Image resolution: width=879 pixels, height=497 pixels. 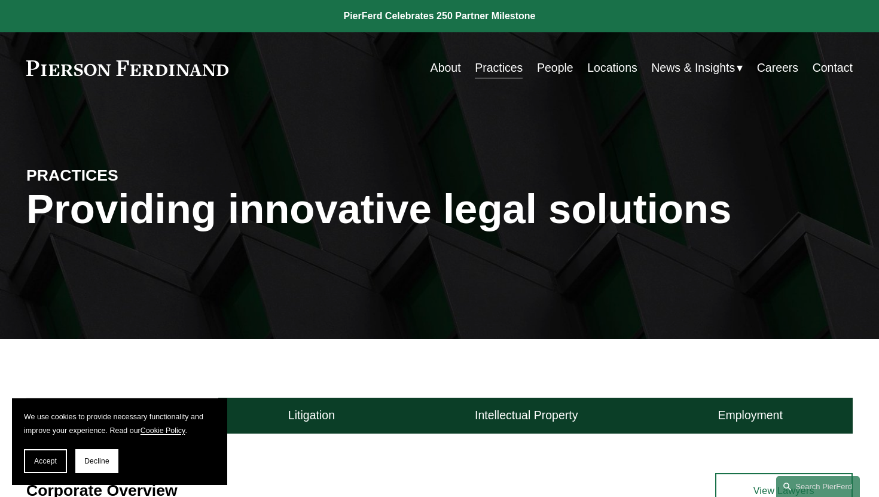 What do you see at coordinates (555, 68) in the screenshot?
I see `a: People` at bounding box center [555, 68].